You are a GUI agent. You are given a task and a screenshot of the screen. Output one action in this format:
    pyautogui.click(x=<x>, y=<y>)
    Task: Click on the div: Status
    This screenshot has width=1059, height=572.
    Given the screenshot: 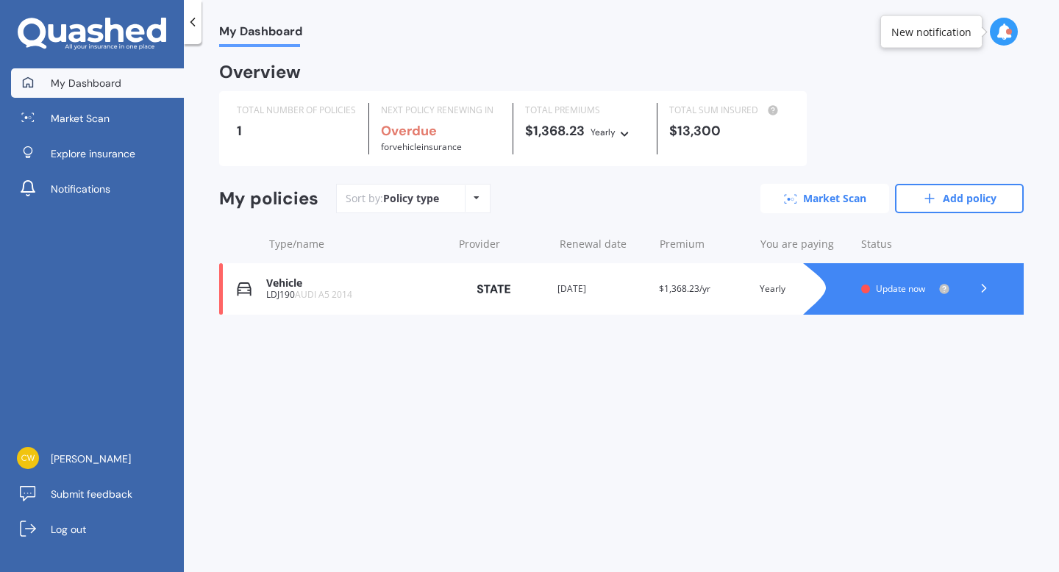 What is the action you would take?
    pyautogui.click(x=905, y=244)
    